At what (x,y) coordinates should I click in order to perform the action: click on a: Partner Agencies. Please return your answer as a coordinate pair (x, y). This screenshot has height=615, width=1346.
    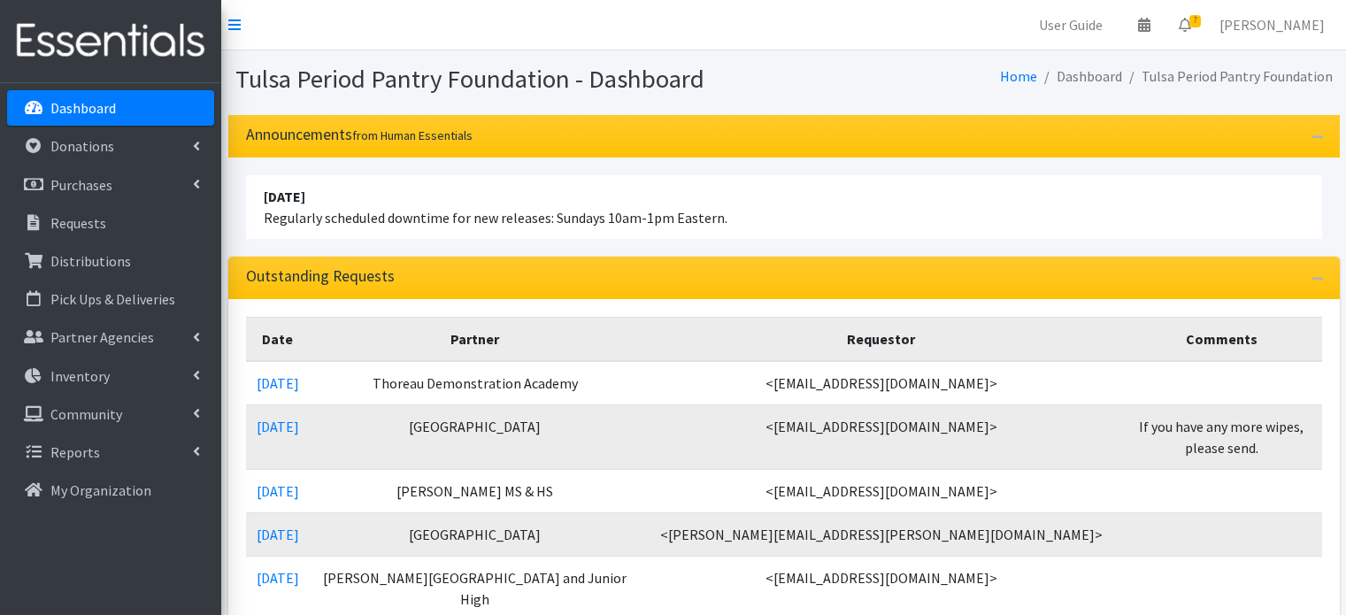
    Looking at the image, I should click on (111, 337).